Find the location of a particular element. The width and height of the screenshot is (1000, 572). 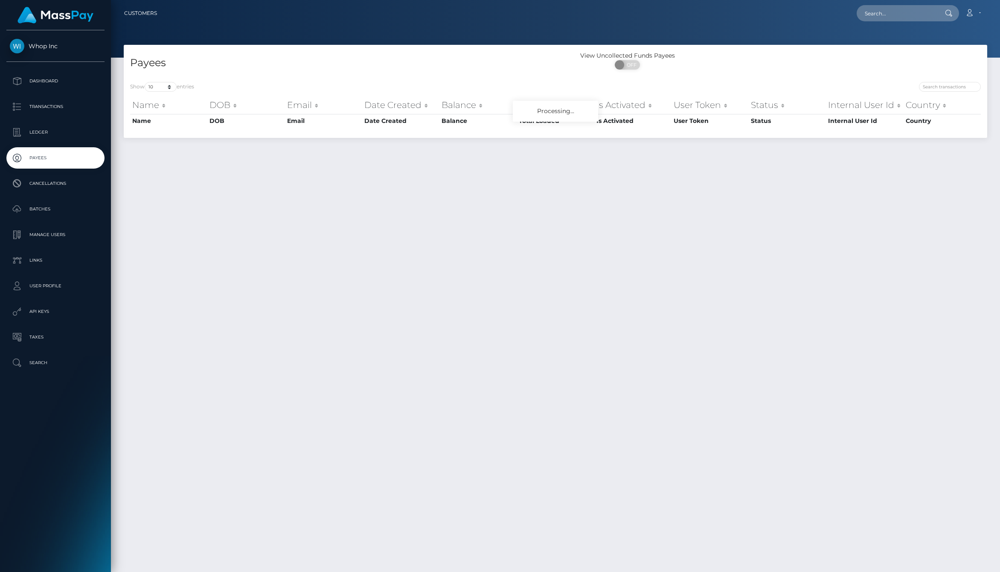

p: Cancellations is located at coordinates (55, 183).